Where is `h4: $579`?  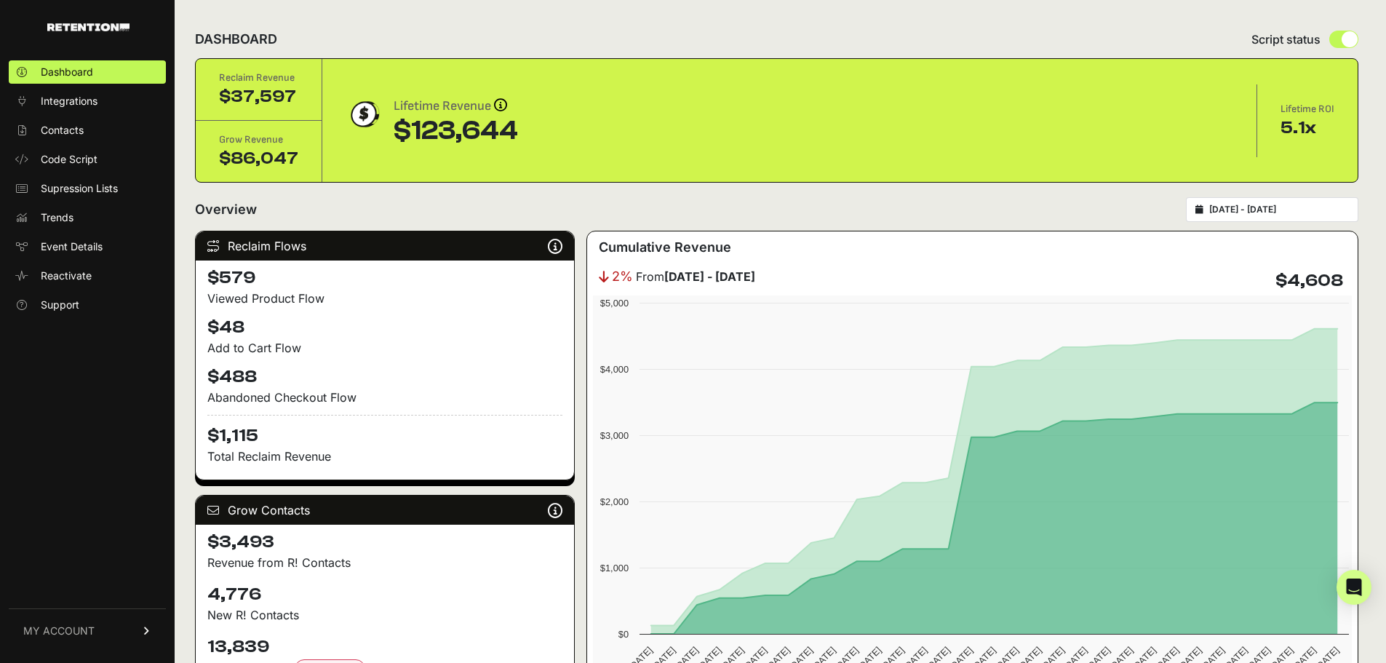
h4: $579 is located at coordinates (385, 278).